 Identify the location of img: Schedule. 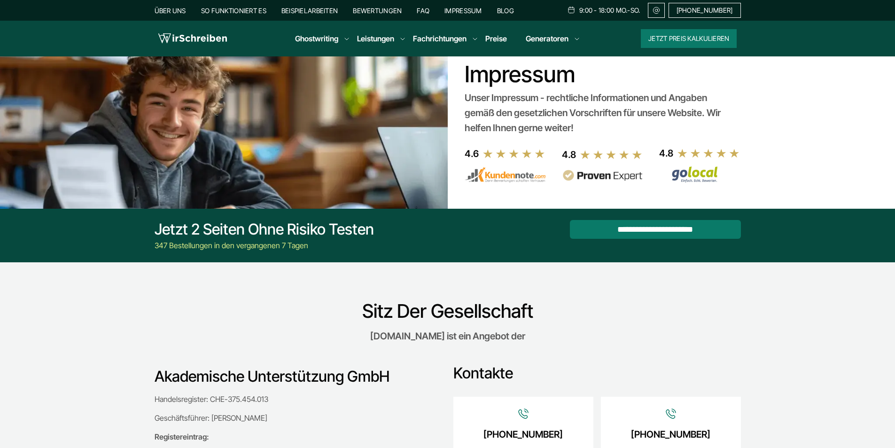
(571, 10).